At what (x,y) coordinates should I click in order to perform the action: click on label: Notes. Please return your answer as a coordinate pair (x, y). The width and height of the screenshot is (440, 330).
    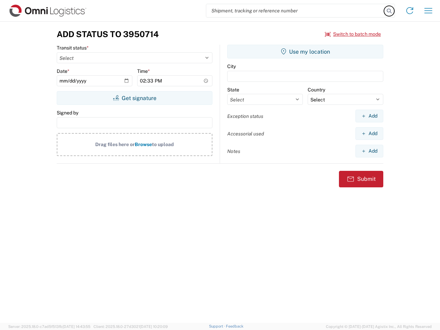
    Looking at the image, I should click on (234, 151).